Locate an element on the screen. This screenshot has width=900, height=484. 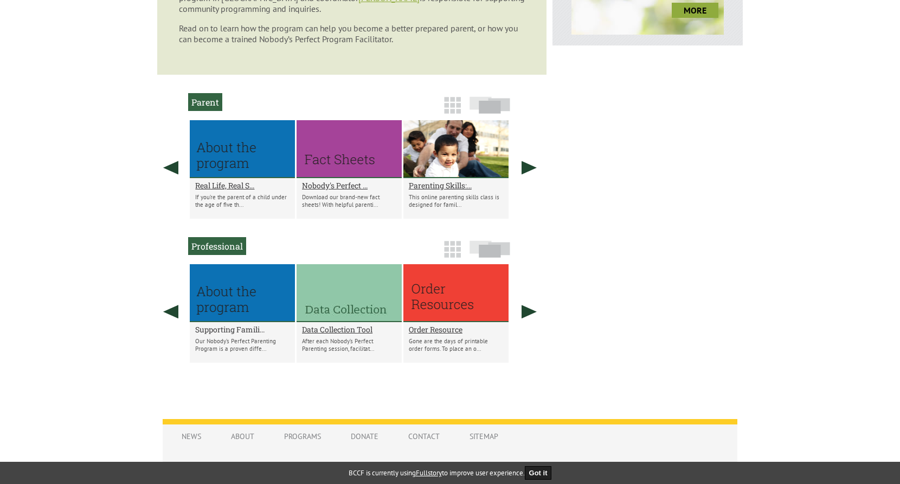
h2: Supporting Famili... is located at coordinates (242, 330).